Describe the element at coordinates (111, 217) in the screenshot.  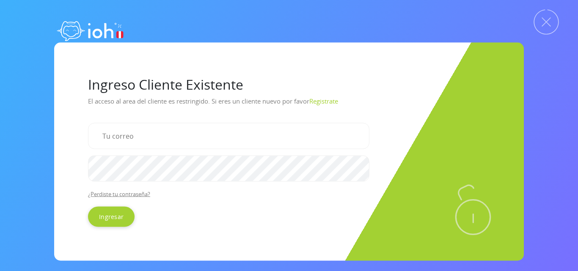
I see `input: Ingresar` at that location.